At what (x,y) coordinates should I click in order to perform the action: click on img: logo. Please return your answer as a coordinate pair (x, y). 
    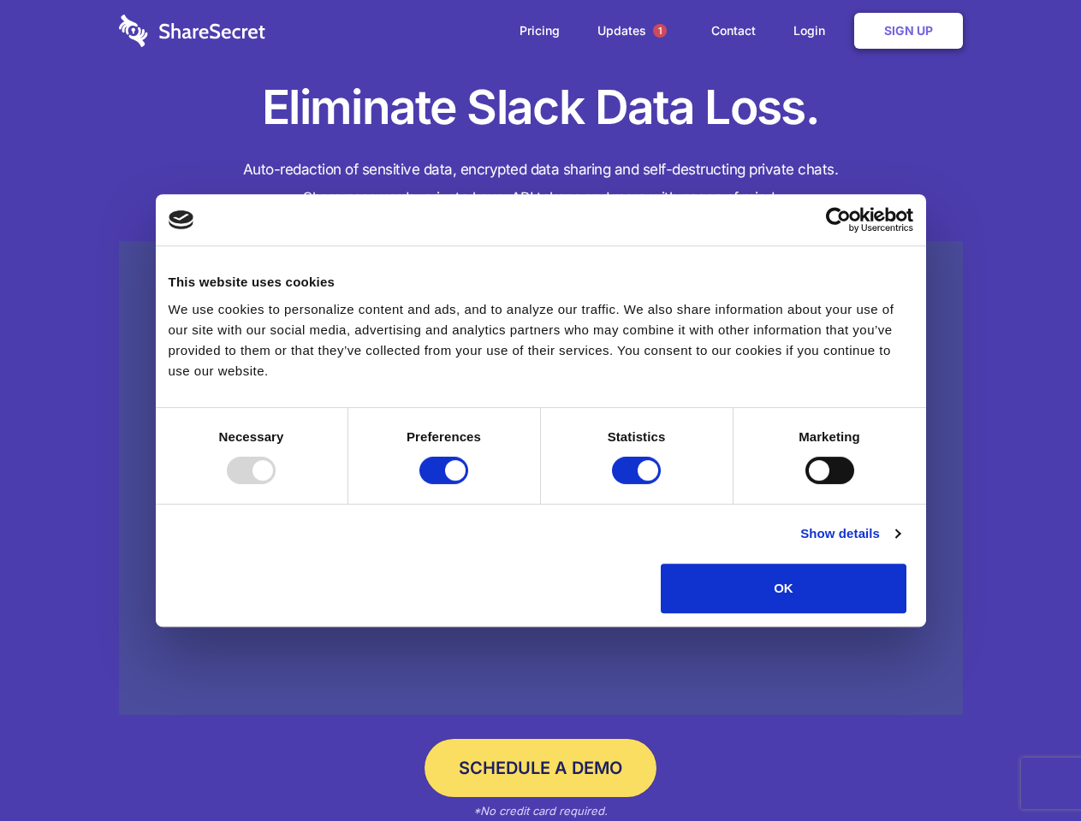
    Looking at the image, I should click on (181, 220).